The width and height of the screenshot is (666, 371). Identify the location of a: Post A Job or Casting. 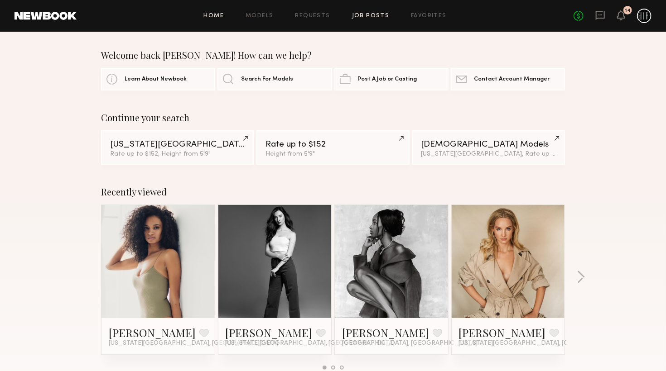
(391, 79).